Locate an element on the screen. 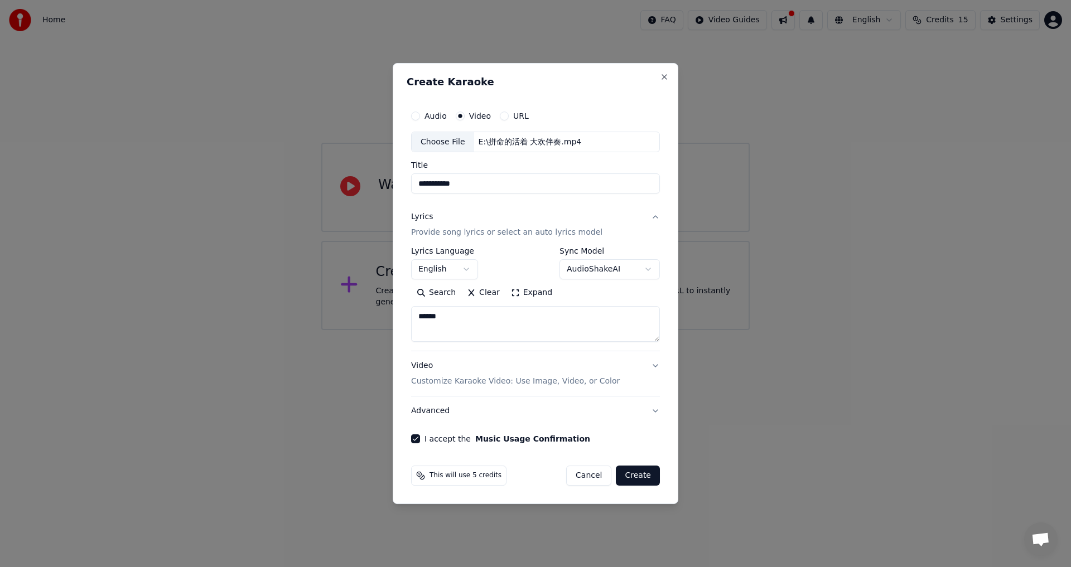 The width and height of the screenshot is (1071, 567). p: Provide song lyrics or select an auto lyrics model is located at coordinates (507, 233).